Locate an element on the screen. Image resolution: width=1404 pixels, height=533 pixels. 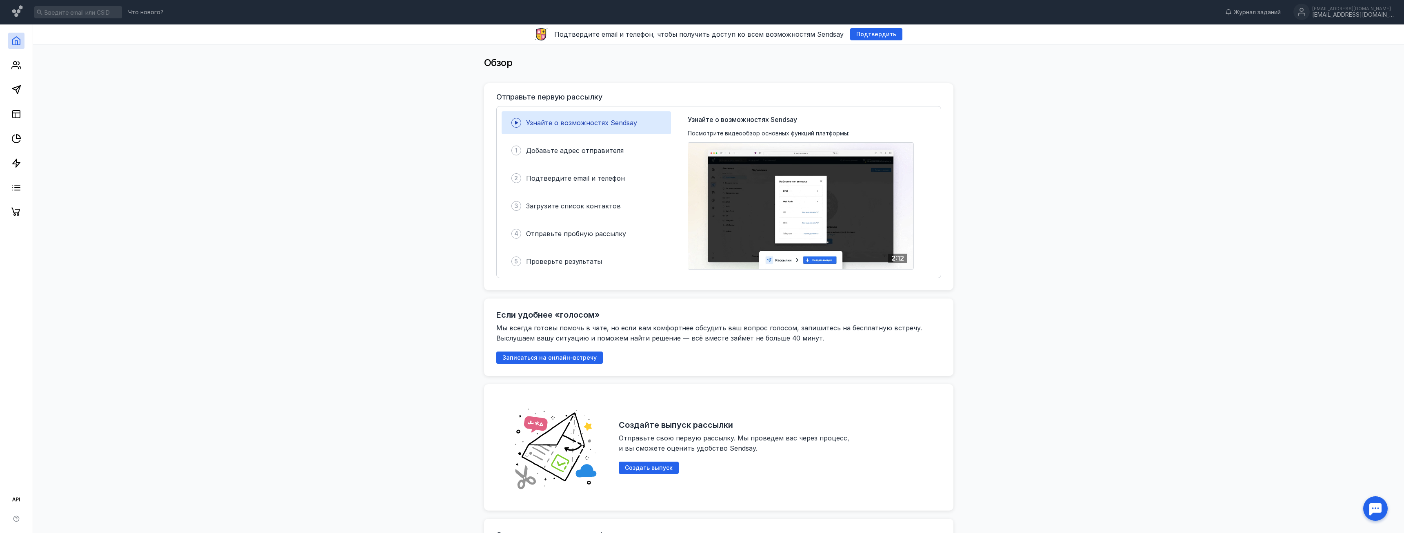
span: Отправьте пробную рассылку is located at coordinates (576, 234).